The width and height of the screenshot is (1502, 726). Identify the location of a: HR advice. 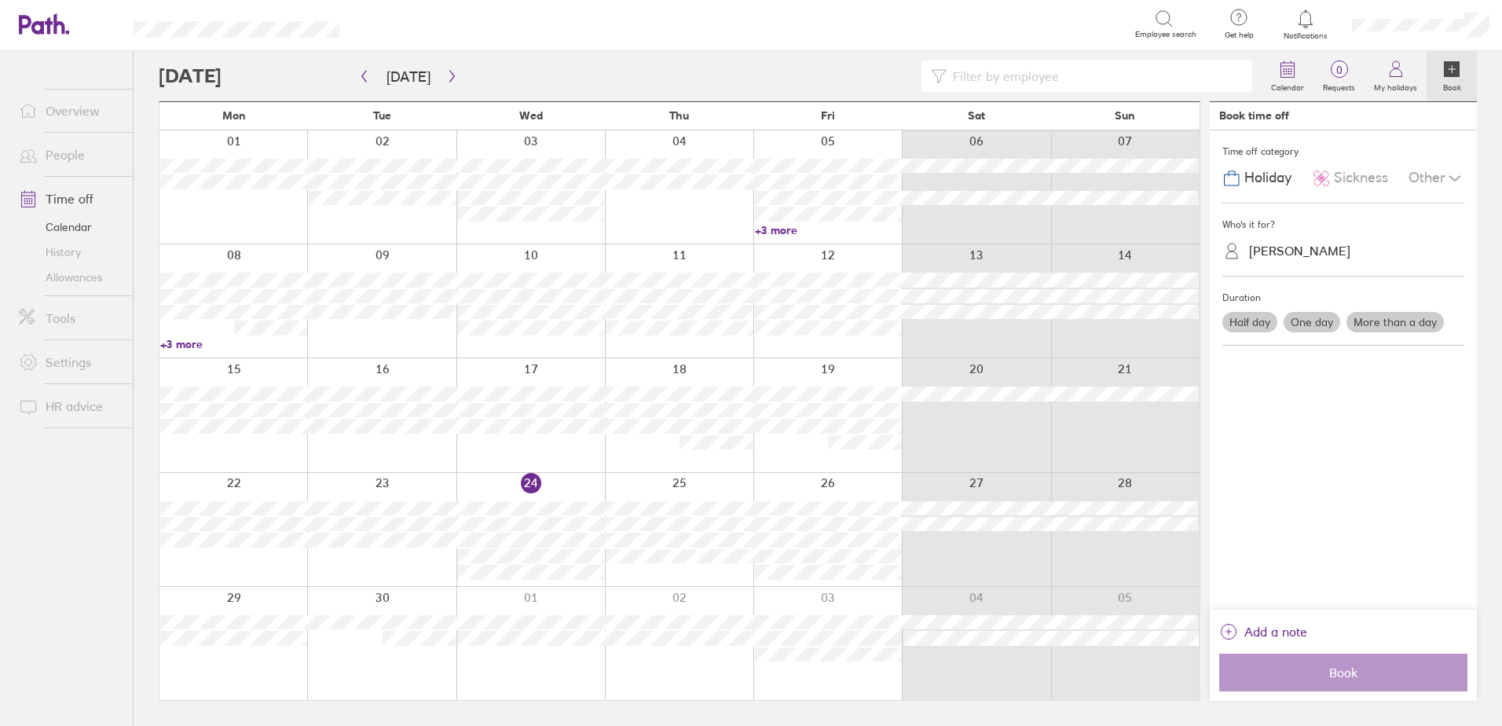
(69, 406).